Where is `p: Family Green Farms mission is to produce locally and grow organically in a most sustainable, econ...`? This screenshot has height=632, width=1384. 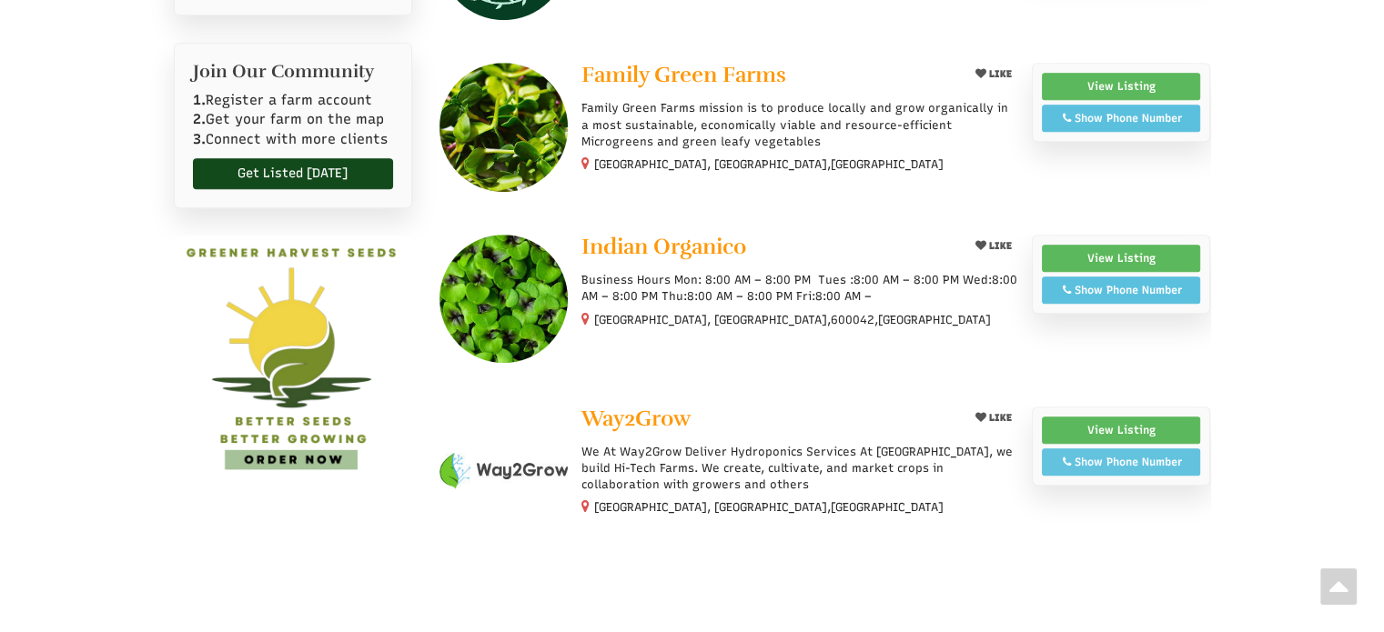 p: Family Green Farms mission is to produce locally and grow organically in a most sustainable, econ... is located at coordinates (799, 125).